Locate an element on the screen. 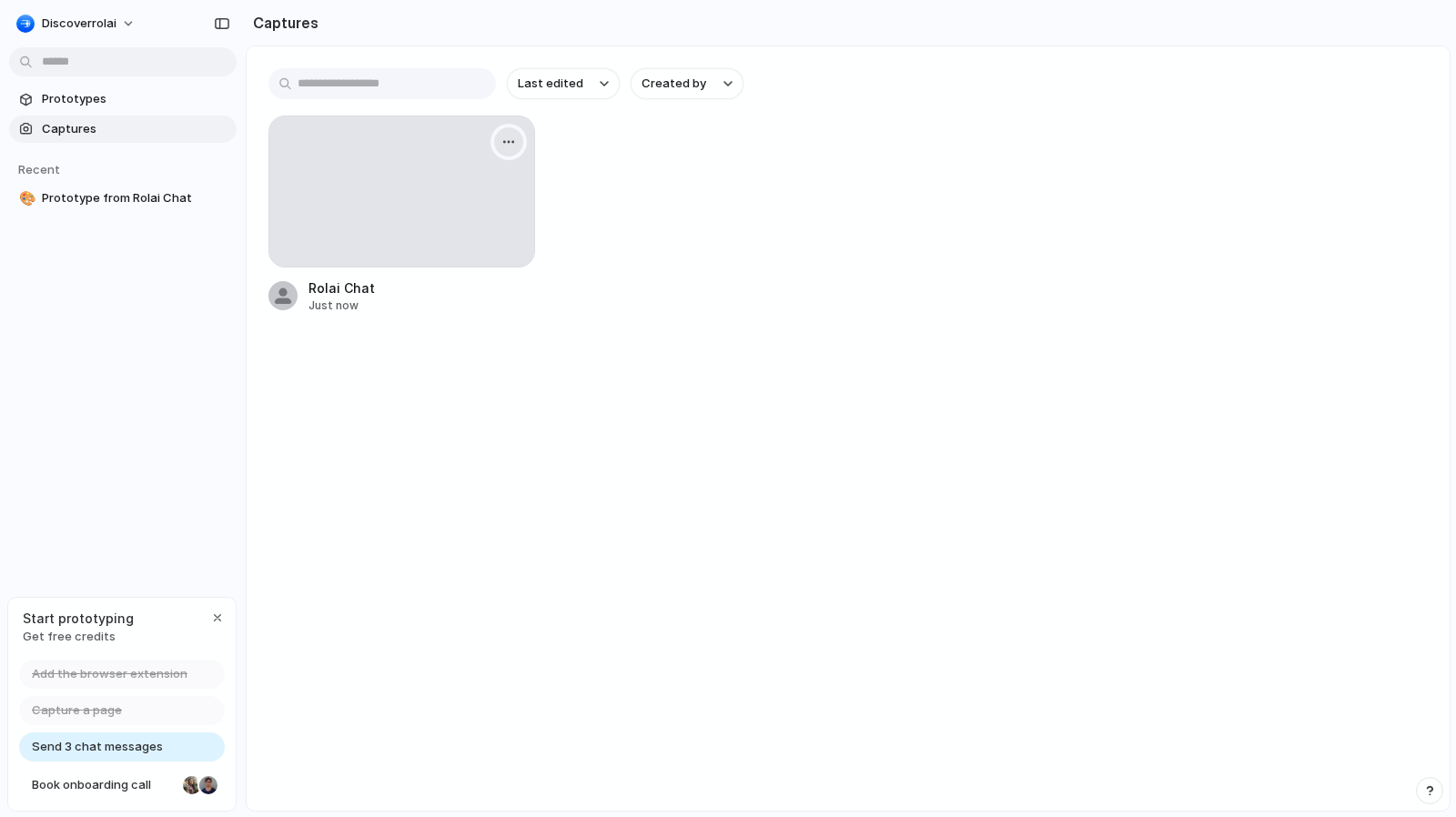 The image size is (1456, 817). span: Created by is located at coordinates (674, 83).